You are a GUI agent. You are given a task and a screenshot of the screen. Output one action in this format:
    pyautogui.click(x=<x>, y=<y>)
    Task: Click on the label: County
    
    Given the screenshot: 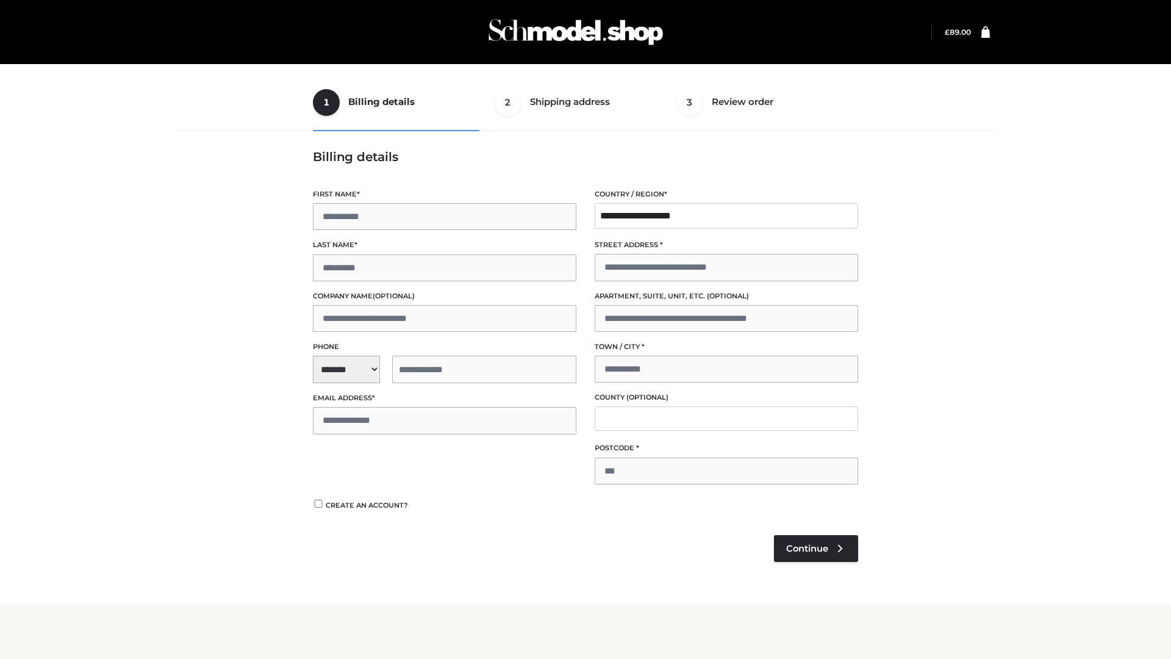 What is the action you would take?
    pyautogui.click(x=726, y=397)
    